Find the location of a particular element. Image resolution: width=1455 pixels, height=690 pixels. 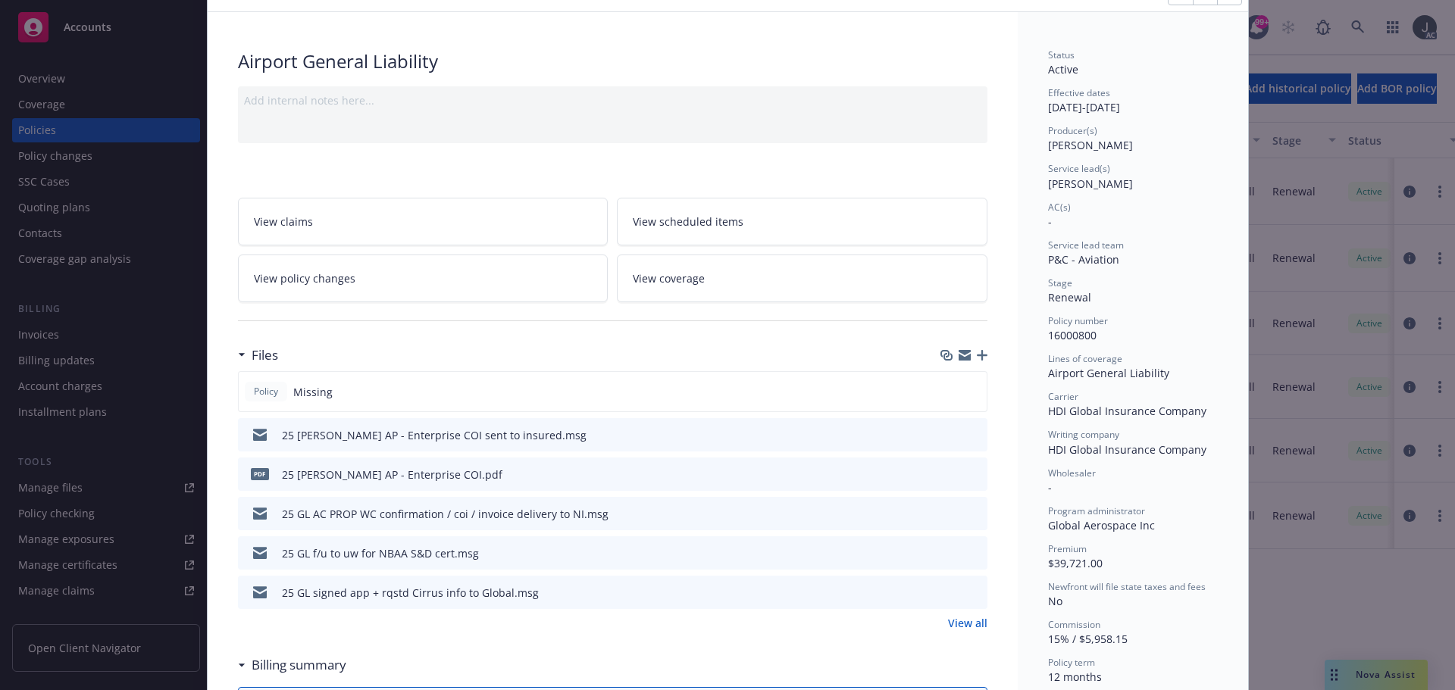

span: pdf is located at coordinates (260, 474).